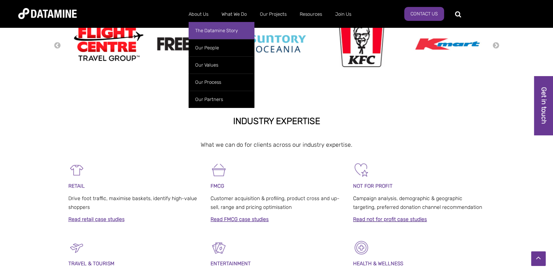 Image resolution: width=553 pixels, height=270 pixels. I want to click on img: Flight Centre, so click(109, 44).